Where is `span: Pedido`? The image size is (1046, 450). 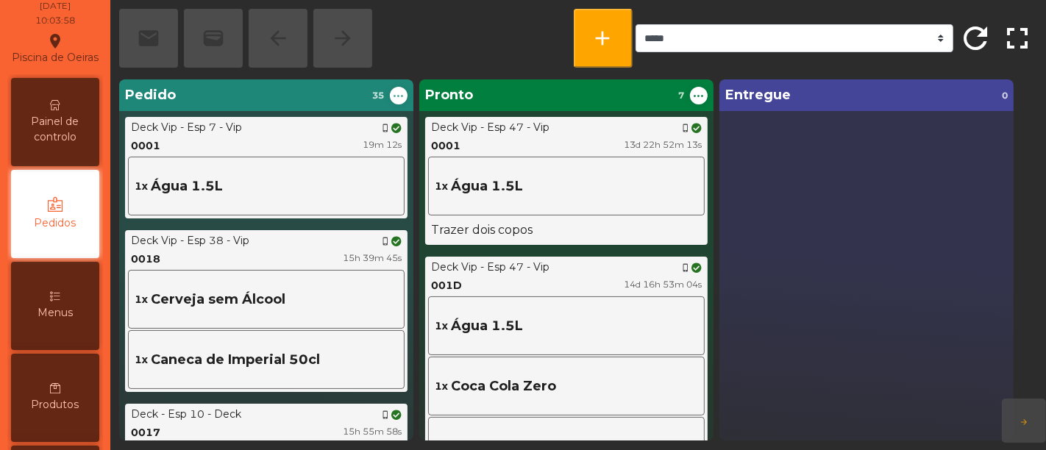 span: Pedido is located at coordinates (150, 95).